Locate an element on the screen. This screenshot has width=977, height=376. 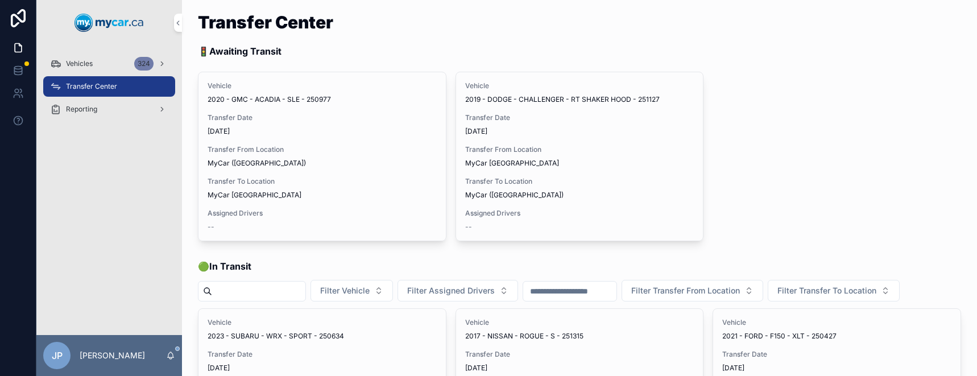
a: Reporting is located at coordinates (109, 109).